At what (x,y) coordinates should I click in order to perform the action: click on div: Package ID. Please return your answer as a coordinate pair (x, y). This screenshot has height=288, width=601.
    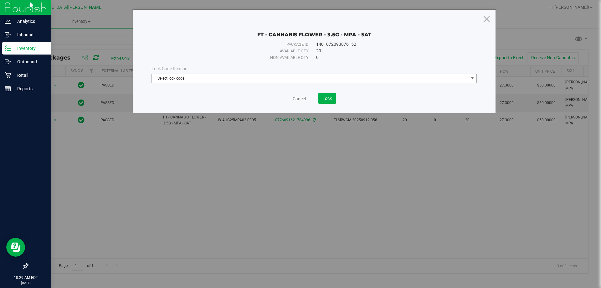
    Looking at the image, I should click on (237, 44).